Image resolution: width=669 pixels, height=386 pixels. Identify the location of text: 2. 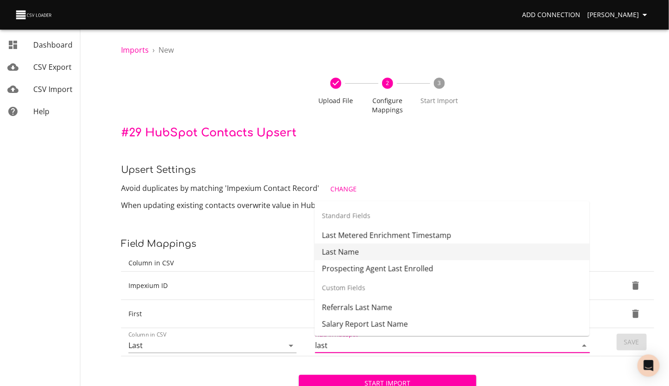
(388, 83).